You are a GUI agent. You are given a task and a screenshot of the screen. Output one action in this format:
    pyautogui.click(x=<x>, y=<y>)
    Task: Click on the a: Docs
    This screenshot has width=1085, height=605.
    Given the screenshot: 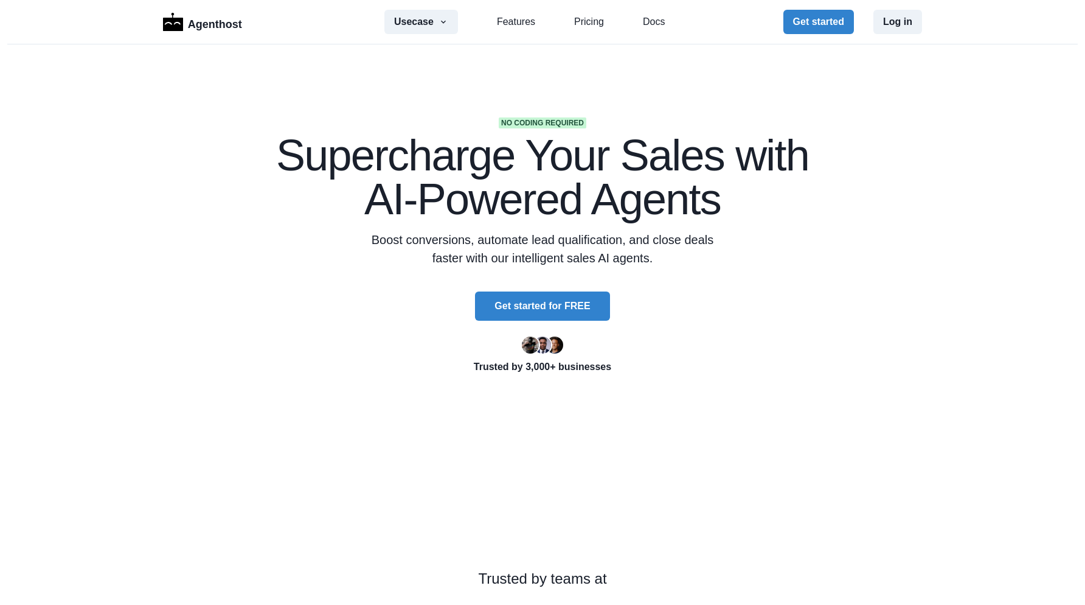 What is the action you would take?
    pyautogui.click(x=654, y=22)
    